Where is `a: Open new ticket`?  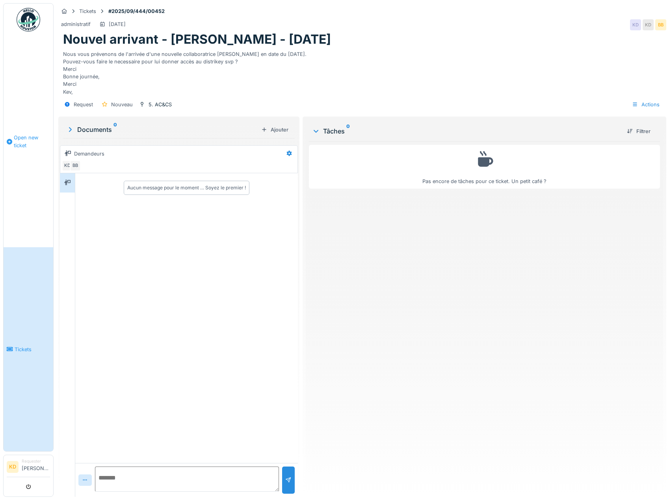
a: Open new ticket is located at coordinates (28, 141).